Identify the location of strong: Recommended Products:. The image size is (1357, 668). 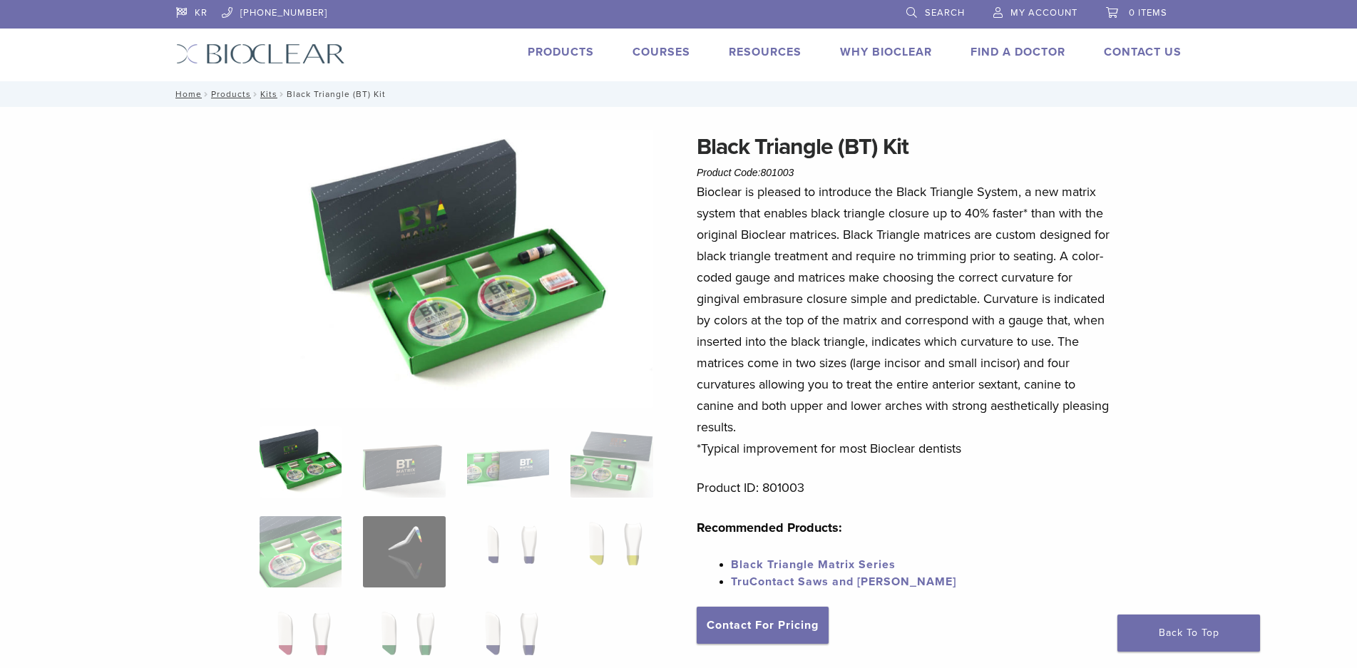
(769, 528).